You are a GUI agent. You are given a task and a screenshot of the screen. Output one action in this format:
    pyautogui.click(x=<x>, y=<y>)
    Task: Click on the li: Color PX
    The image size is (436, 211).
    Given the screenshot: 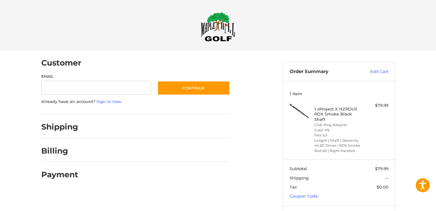 What is the action you would take?
    pyautogui.click(x=338, y=130)
    